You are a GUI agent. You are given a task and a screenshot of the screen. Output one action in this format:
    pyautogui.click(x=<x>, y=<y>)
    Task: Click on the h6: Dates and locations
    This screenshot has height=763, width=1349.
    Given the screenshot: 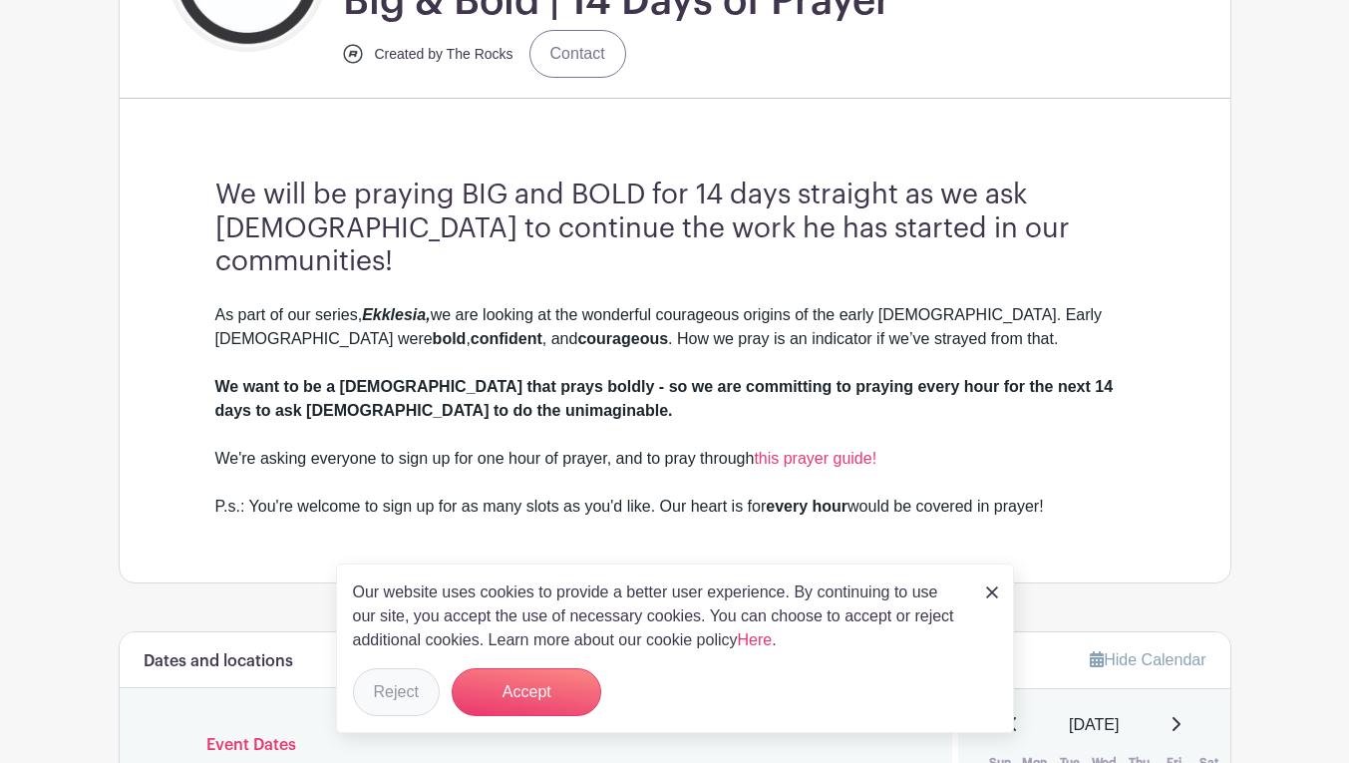 What is the action you would take?
    pyautogui.click(x=218, y=661)
    